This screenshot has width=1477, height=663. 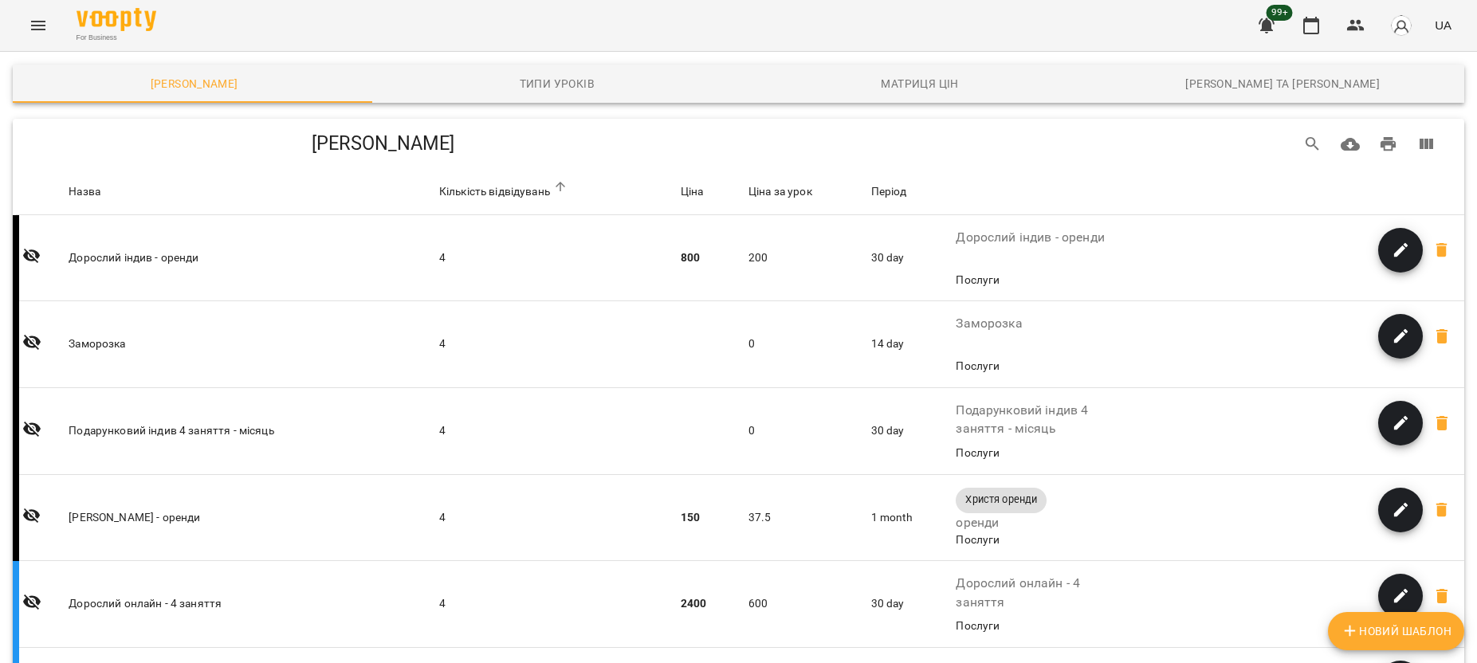 What do you see at coordinates (807, 192) in the screenshot?
I see `span: Ціна за урок` at bounding box center [807, 192].